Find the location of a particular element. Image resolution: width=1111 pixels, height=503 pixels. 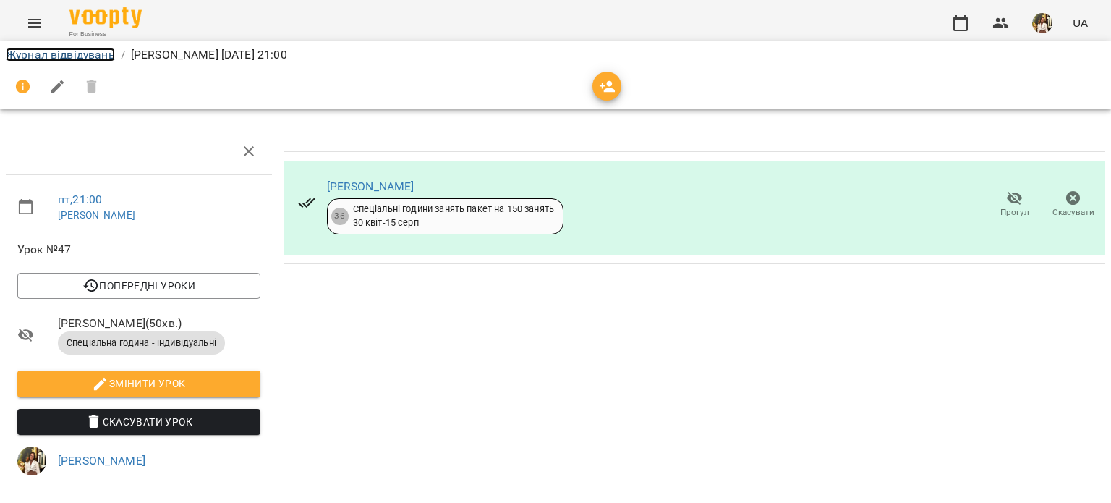

button: Попередні уроки is located at coordinates (139, 286).